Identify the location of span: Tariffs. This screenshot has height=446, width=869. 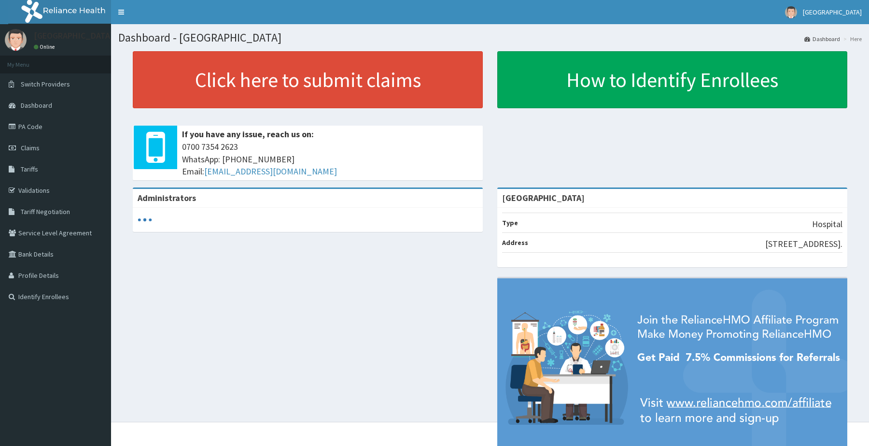
(29, 169).